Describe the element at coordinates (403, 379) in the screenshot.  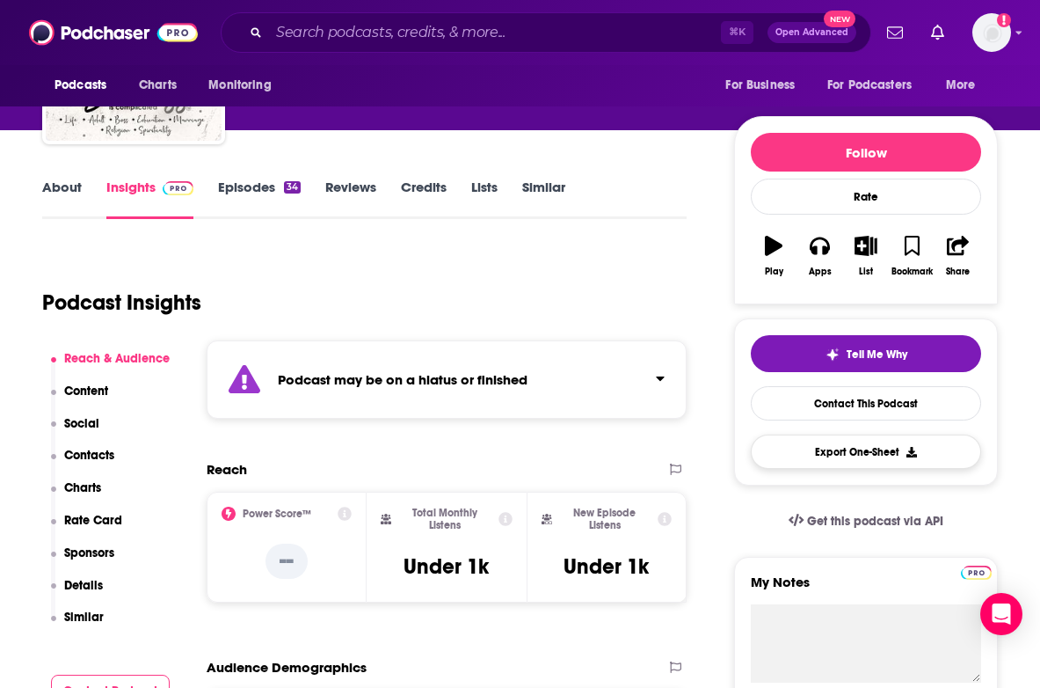
I see `strong: Podcast may be on a hiatus or finished` at that location.